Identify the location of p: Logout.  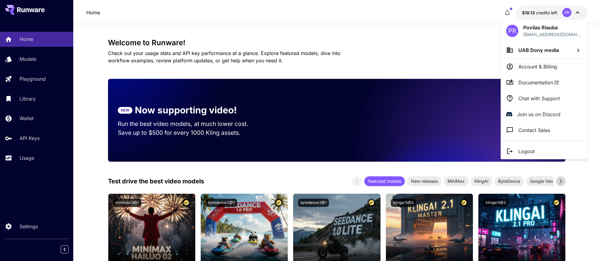
(527, 151).